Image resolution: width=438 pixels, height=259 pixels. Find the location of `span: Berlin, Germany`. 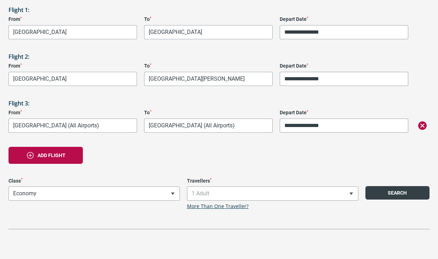

span: Berlin, Germany is located at coordinates (208, 79).